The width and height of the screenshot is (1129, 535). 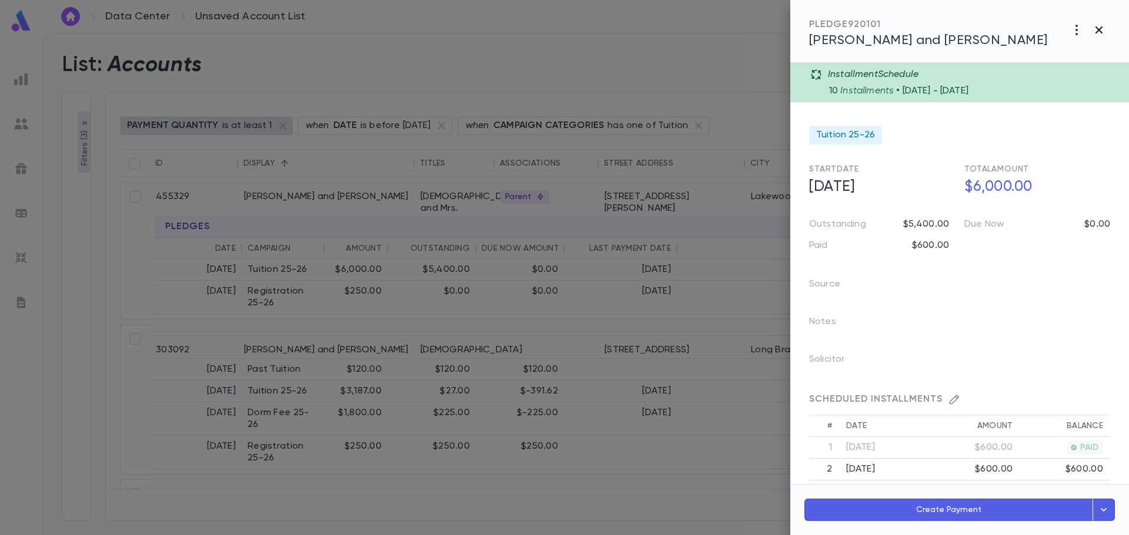 I want to click on p: Source, so click(x=833, y=287).